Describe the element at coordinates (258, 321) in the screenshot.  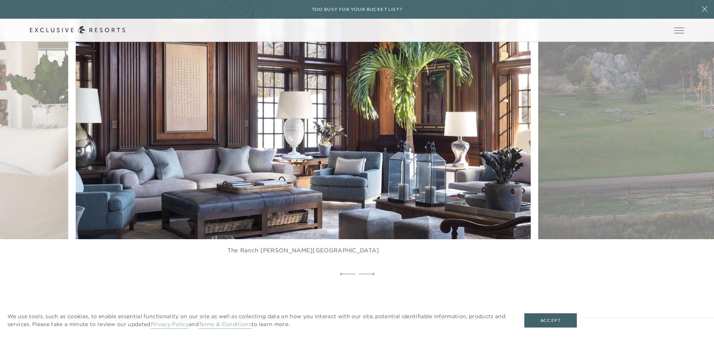
I see `p: We use tools, such as cookies, to enable essential functionality on our site as well as collectin...` at that location.